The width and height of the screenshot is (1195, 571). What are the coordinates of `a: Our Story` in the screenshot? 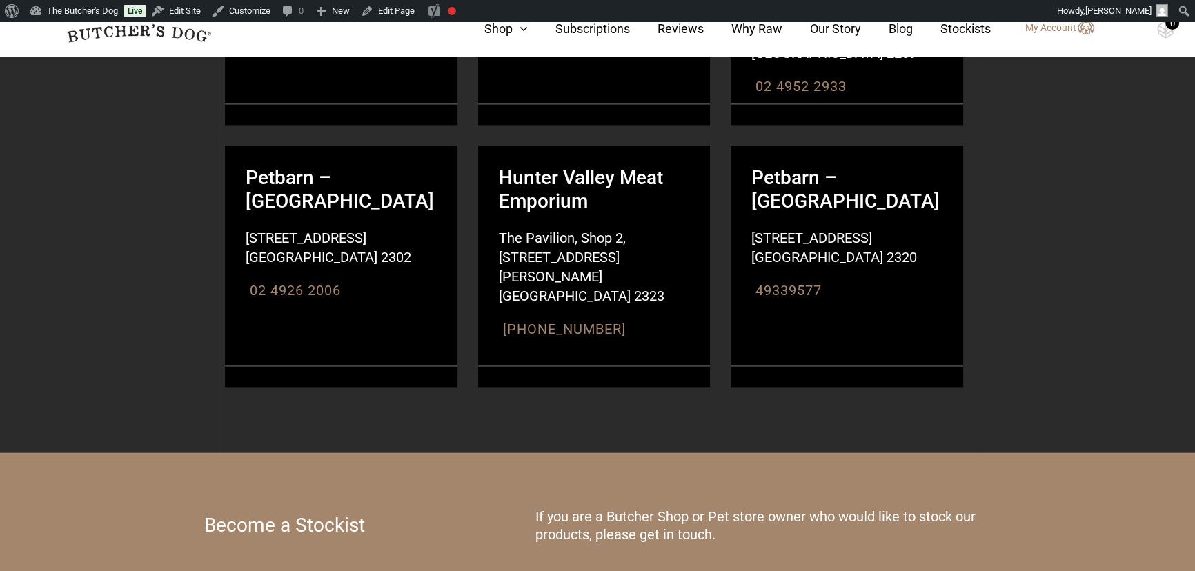 It's located at (822, 28).